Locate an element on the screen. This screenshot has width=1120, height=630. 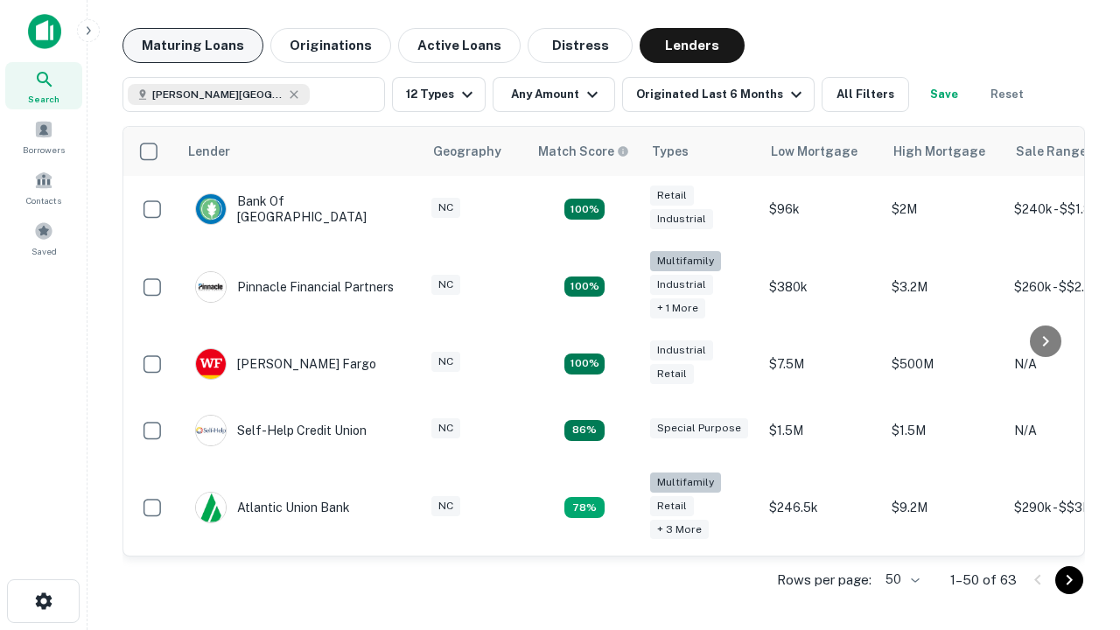
th: High Mortgage is located at coordinates (944, 151).